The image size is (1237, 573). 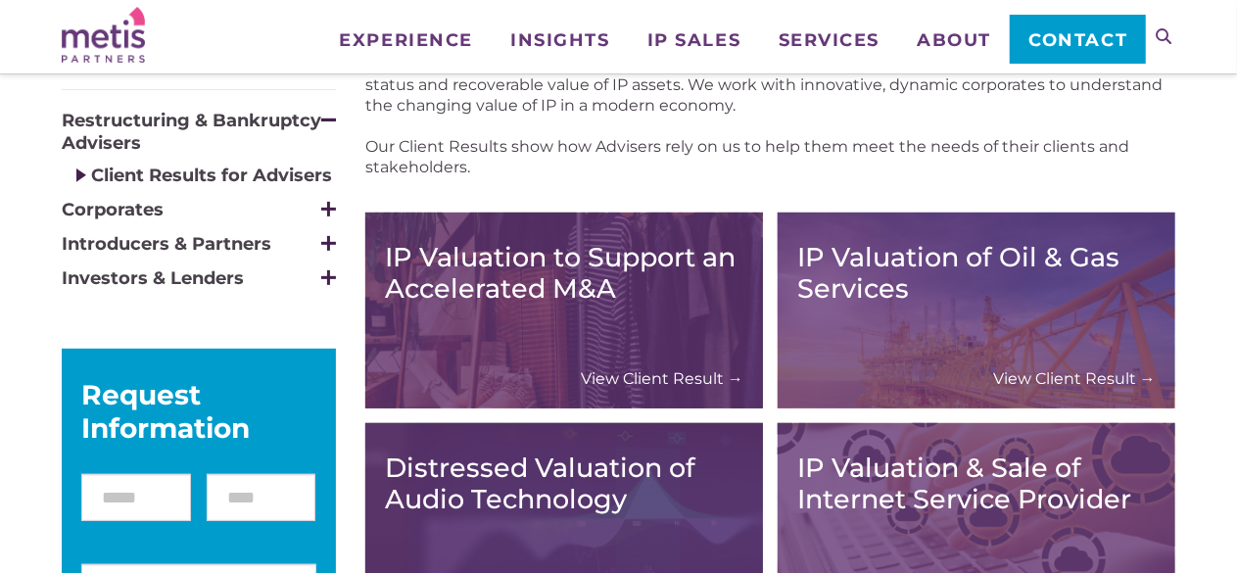 I want to click on span: Contact, so click(x=1079, y=40).